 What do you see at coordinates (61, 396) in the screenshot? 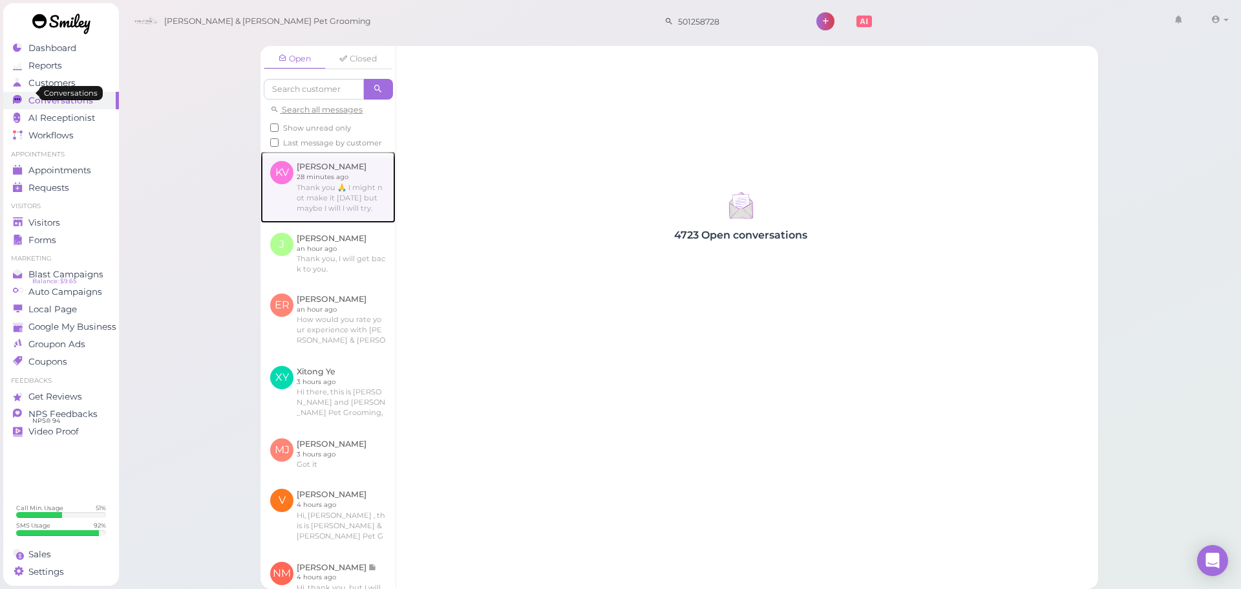
I see `a: Get Reviews` at bounding box center [61, 396].